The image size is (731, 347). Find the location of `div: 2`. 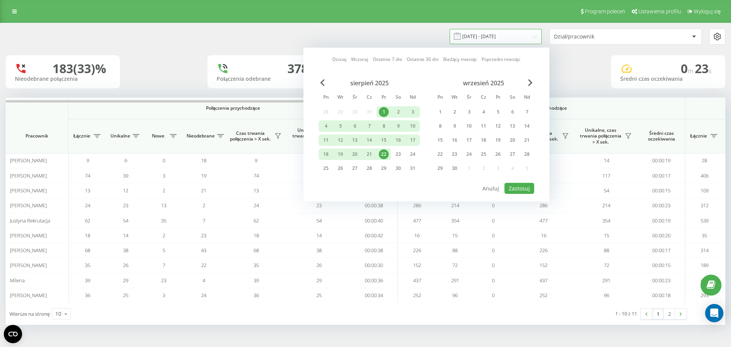

div: 2 is located at coordinates (455, 112).